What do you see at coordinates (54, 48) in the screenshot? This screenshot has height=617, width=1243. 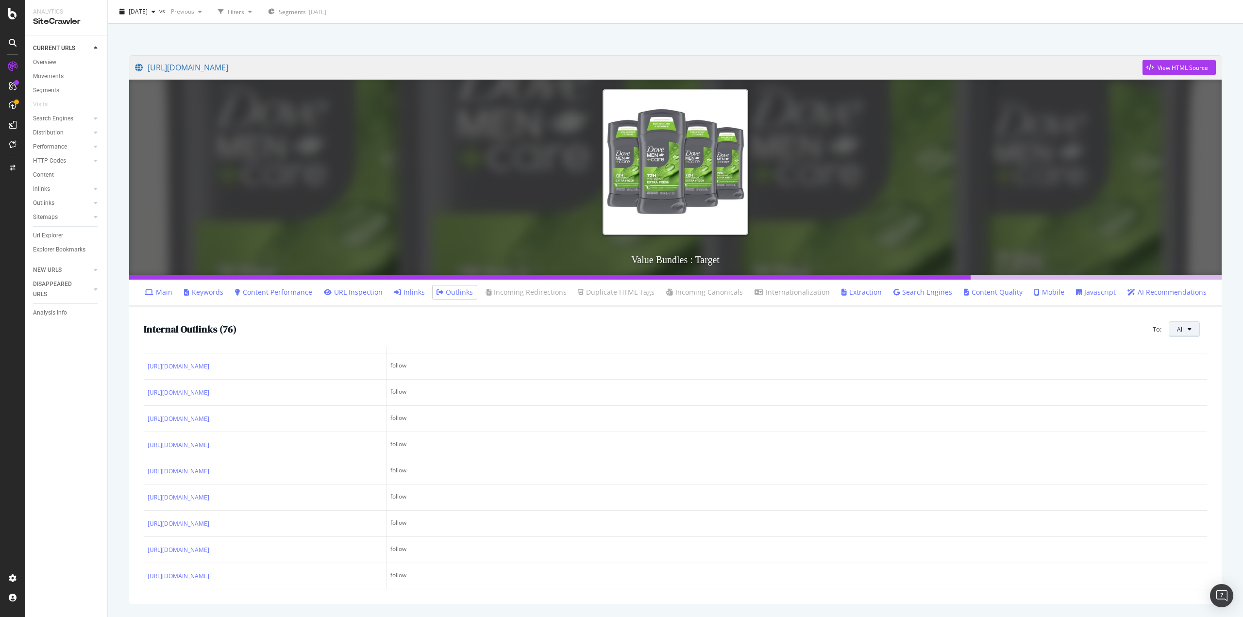 I see `div: CURRENT URLS` at bounding box center [54, 48].